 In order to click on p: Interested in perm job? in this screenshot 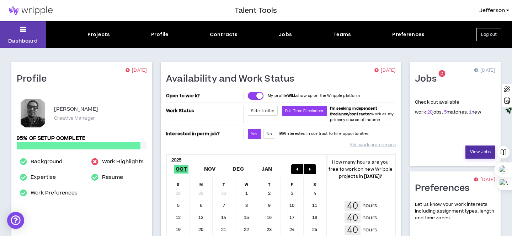, I will do `click(204, 134)`.